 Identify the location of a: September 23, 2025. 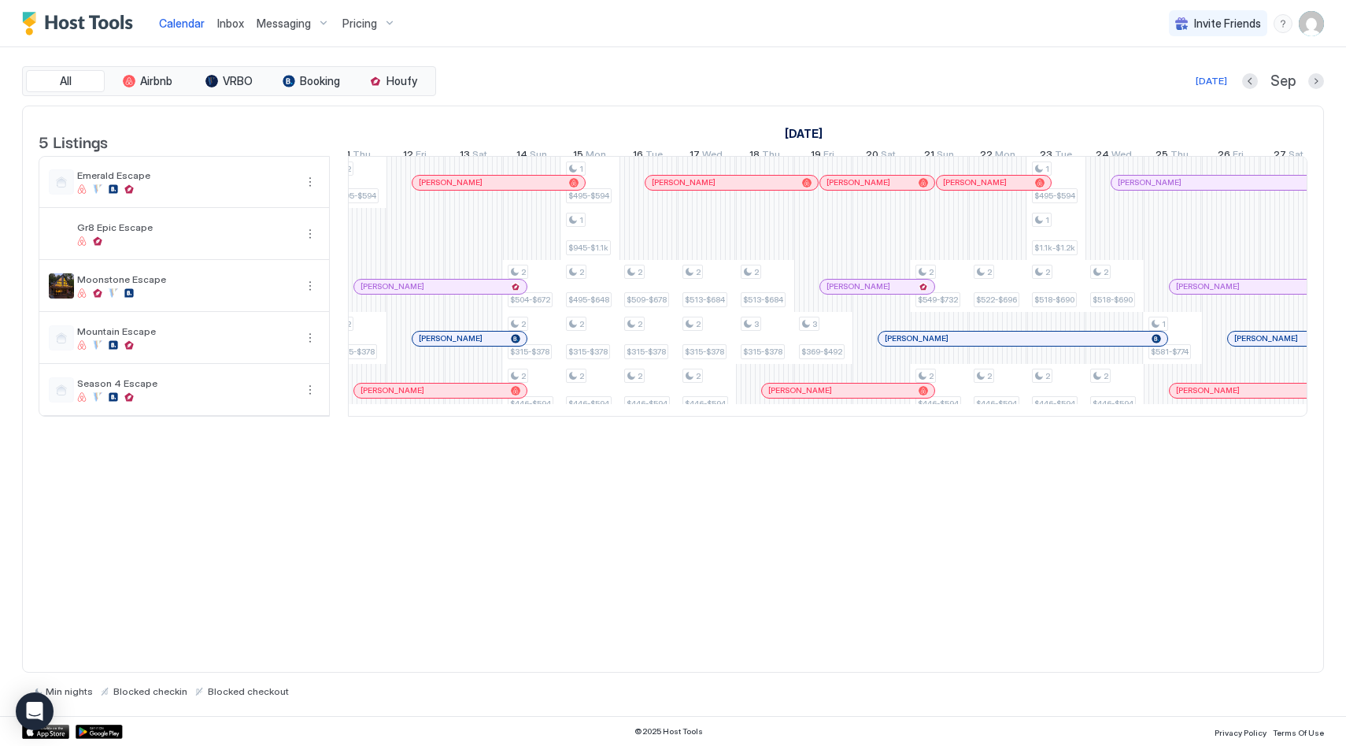
(1056, 156).